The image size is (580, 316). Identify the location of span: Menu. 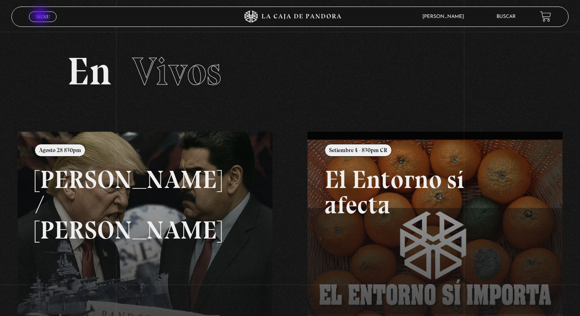
(43, 17).